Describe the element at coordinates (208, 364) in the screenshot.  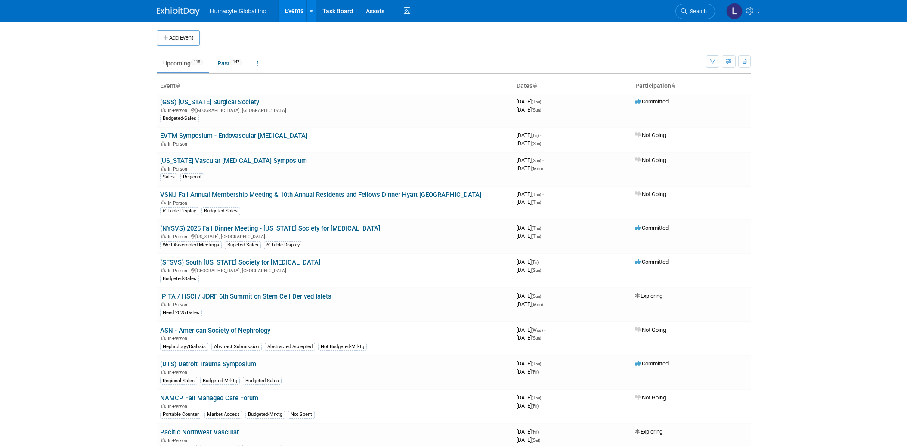
I see `a: (DTS) Detroit Trauma Symposium` at that location.